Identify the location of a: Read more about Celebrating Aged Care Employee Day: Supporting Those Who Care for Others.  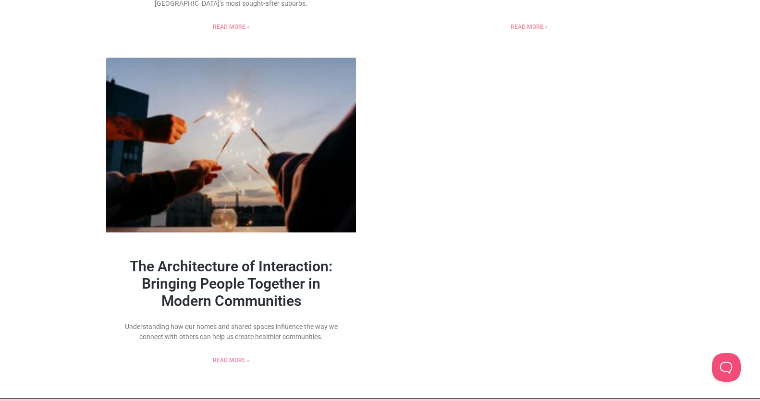
(529, 27).